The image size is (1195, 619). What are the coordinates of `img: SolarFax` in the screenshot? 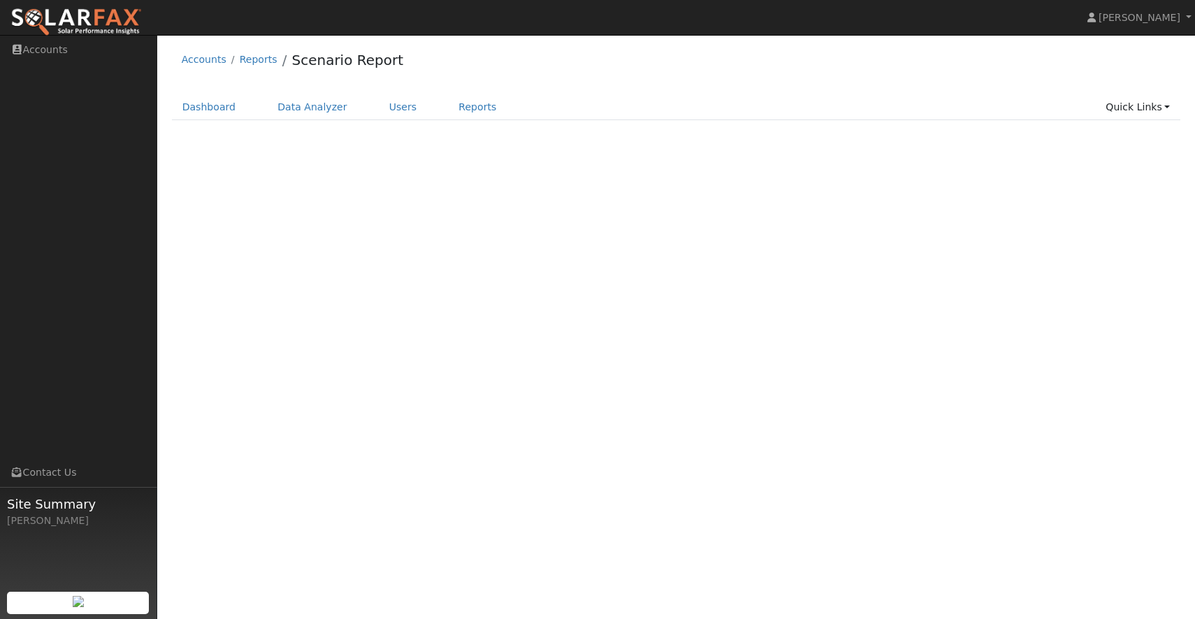 It's located at (76, 22).